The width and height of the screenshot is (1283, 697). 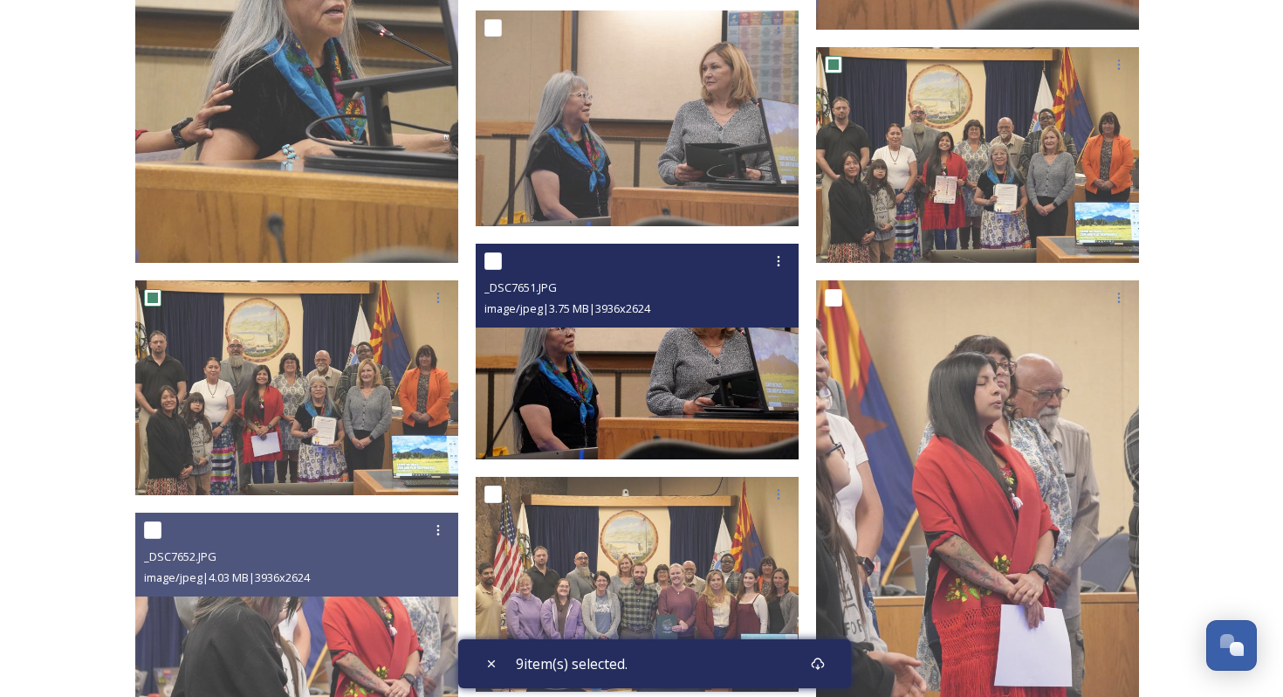 I want to click on img: _DSC7666.JPG, so click(x=297, y=388).